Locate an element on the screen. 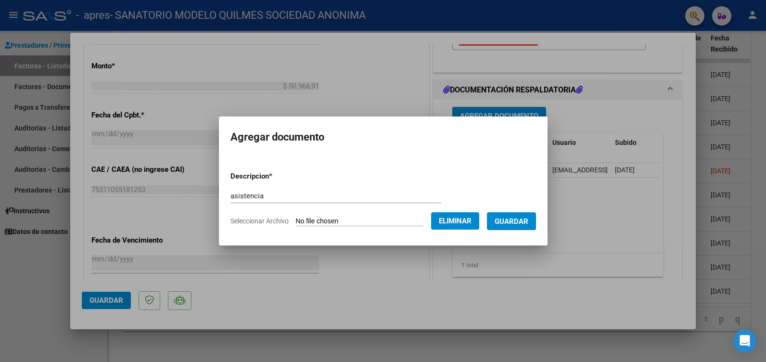 This screenshot has height=362, width=766. span: Eliminar is located at coordinates (455, 221).